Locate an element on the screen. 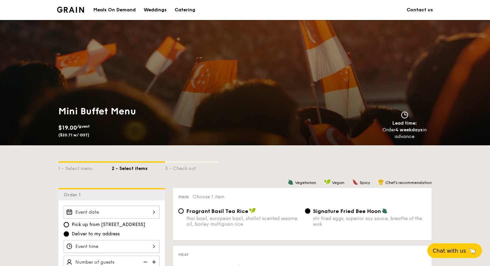  div: 1 - Select menu is located at coordinates (85, 167).